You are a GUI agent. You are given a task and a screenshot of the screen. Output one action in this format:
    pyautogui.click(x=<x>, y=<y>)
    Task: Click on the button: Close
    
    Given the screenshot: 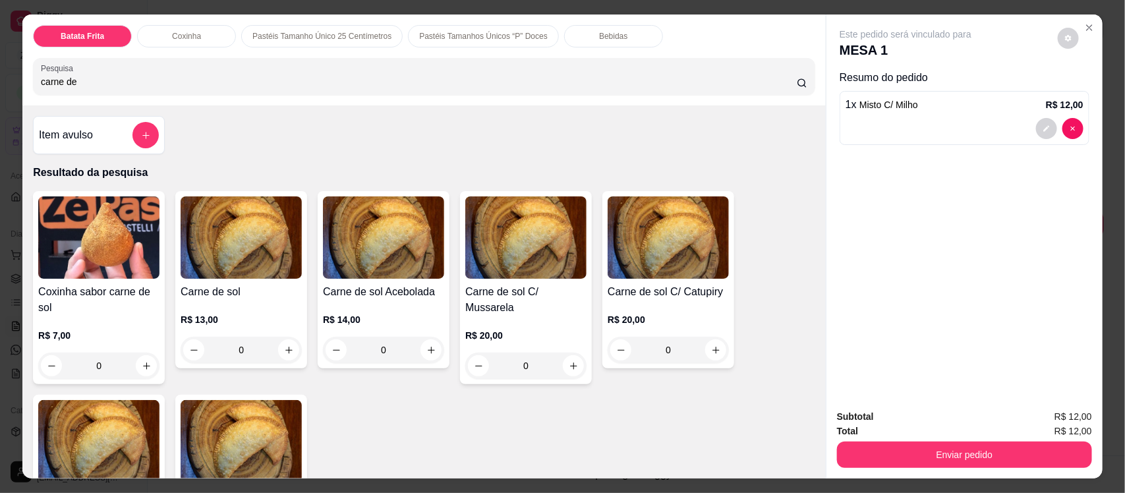 What is the action you would take?
    pyautogui.click(x=1089, y=28)
    